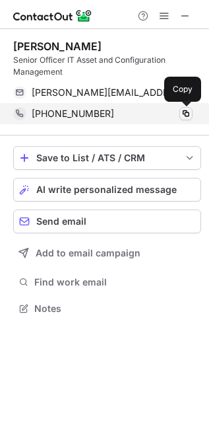 The image size is (209, 421). Describe the element at coordinates (107, 282) in the screenshot. I see `button: Find work email` at that location.